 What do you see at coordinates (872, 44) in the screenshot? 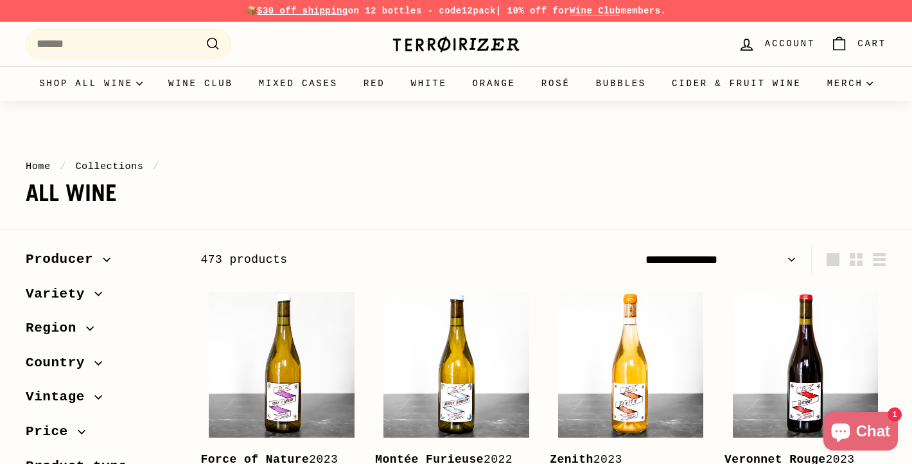
I see `span: Cart` at bounding box center [872, 44].